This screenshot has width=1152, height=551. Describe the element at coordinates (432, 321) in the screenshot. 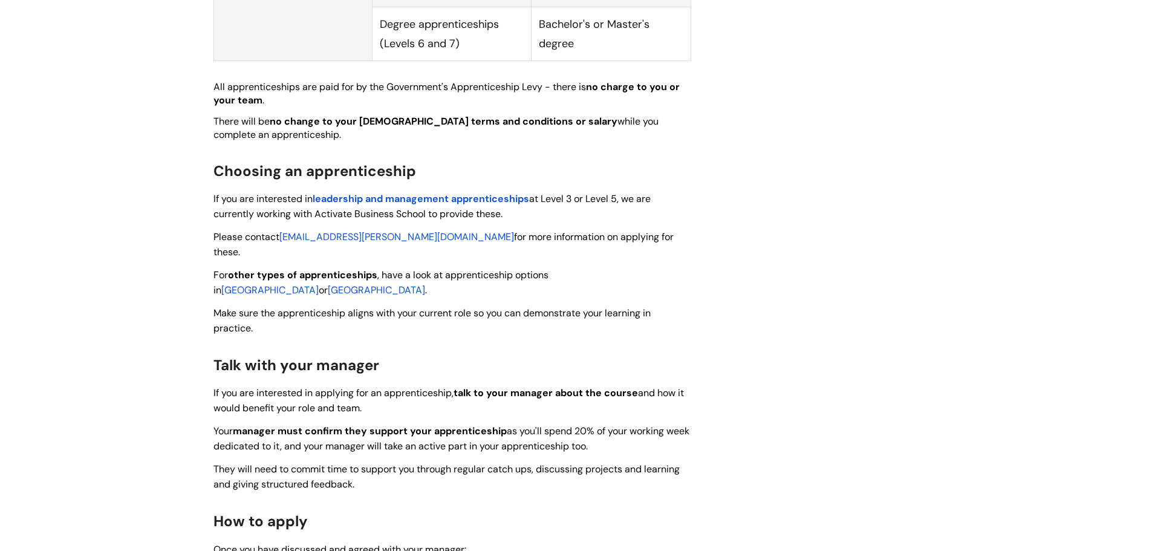

I see `span: Make sure the apprenticeship aligns with your current role so you can demonstrate your learning i...` at that location.